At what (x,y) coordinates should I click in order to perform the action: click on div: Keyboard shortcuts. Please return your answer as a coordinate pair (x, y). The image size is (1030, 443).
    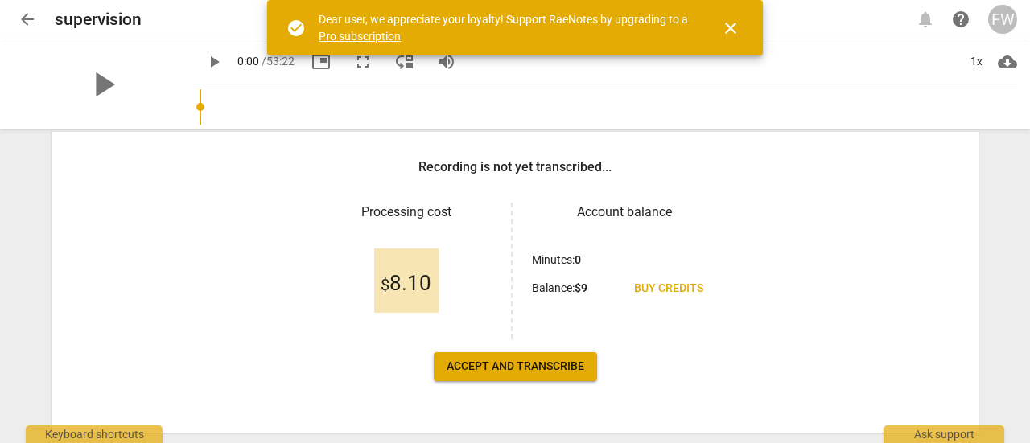
    Looking at the image, I should click on (94, 434).